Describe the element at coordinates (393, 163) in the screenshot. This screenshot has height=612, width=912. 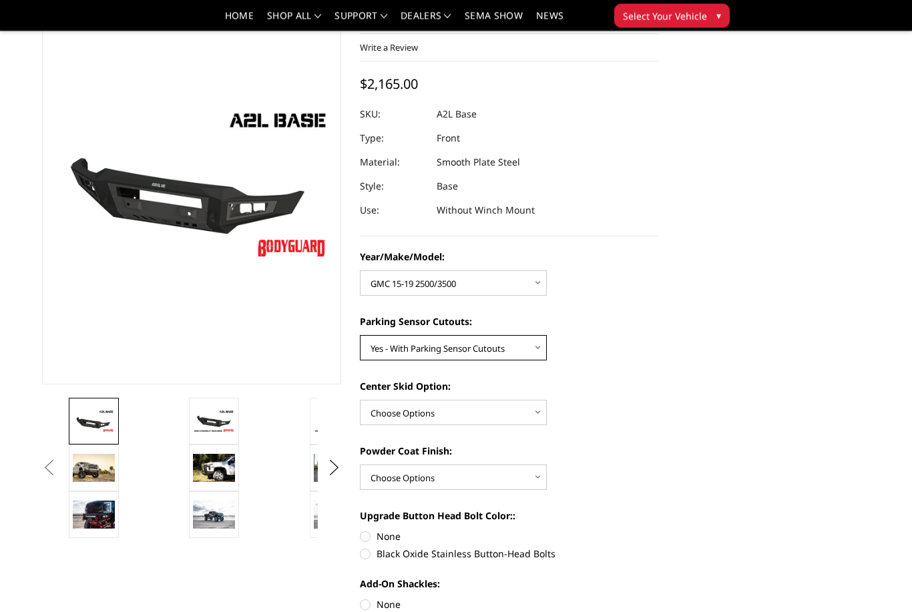
I see `dt: Material:` at that location.